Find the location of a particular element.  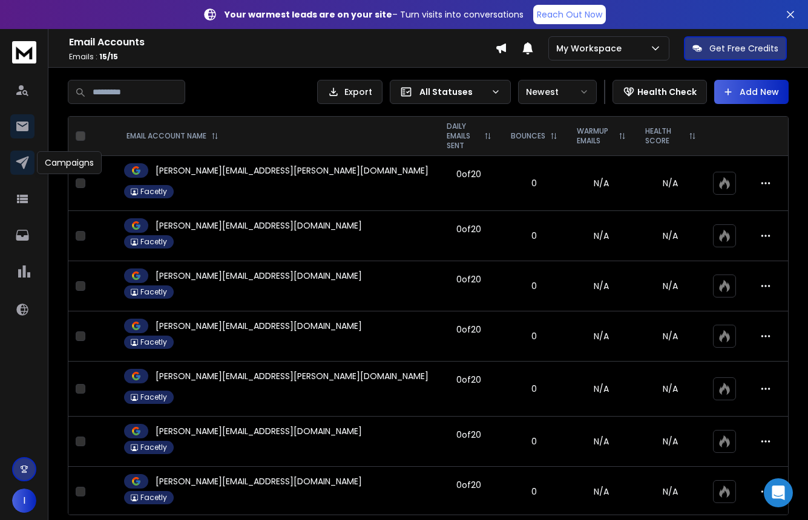

p: – Turn visits into conversations is located at coordinates (374, 15).